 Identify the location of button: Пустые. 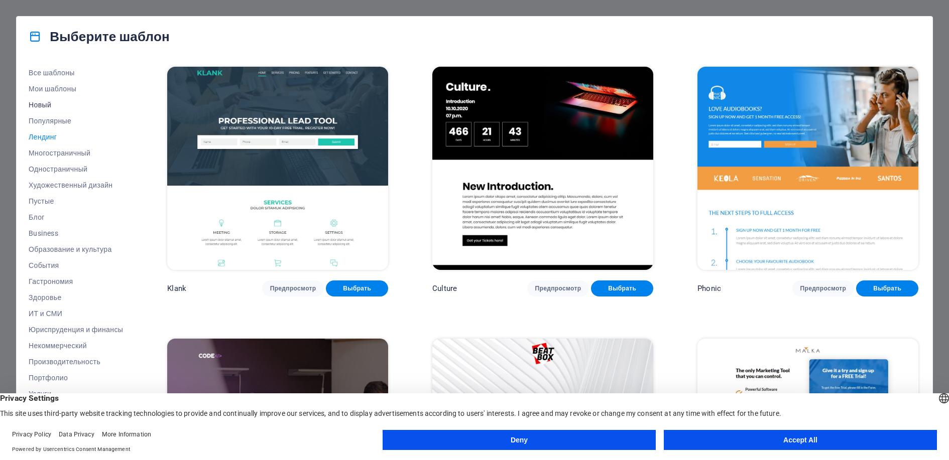
(76, 201).